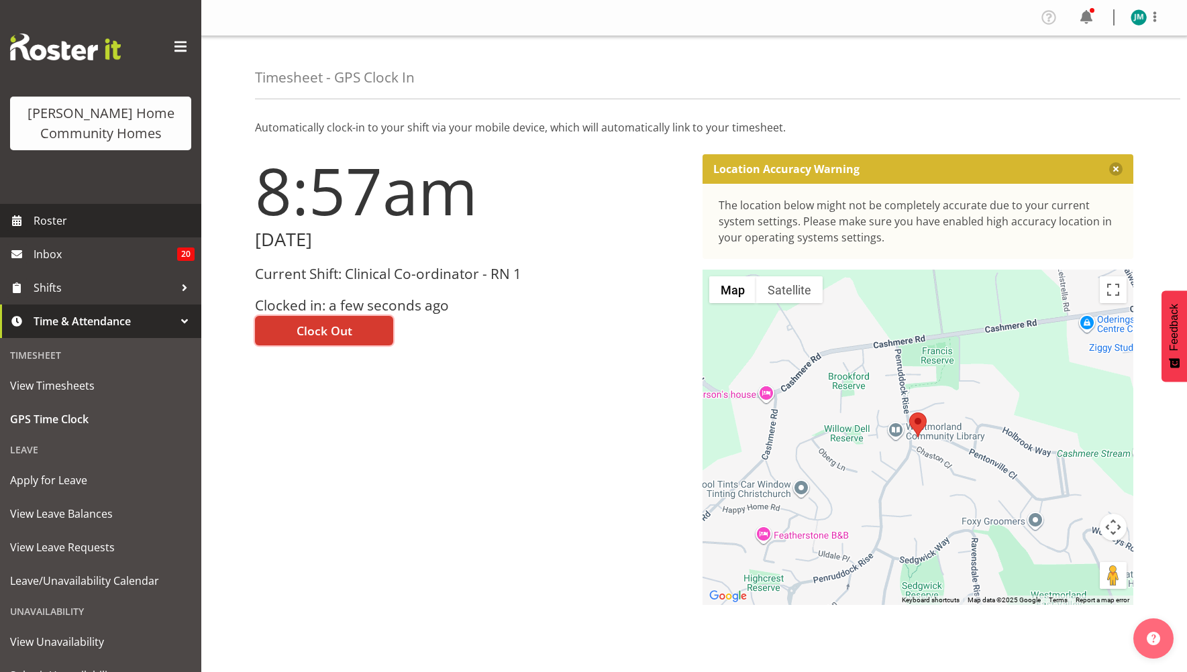  Describe the element at coordinates (104, 288) in the screenshot. I see `span: Shifts` at that location.